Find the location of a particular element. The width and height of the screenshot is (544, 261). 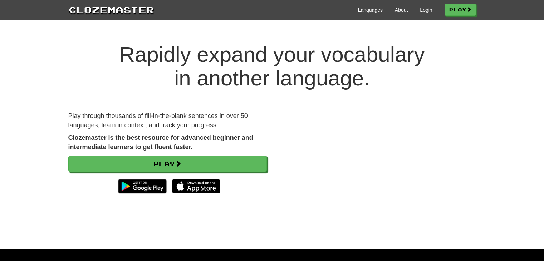

a: Login is located at coordinates (426, 10).